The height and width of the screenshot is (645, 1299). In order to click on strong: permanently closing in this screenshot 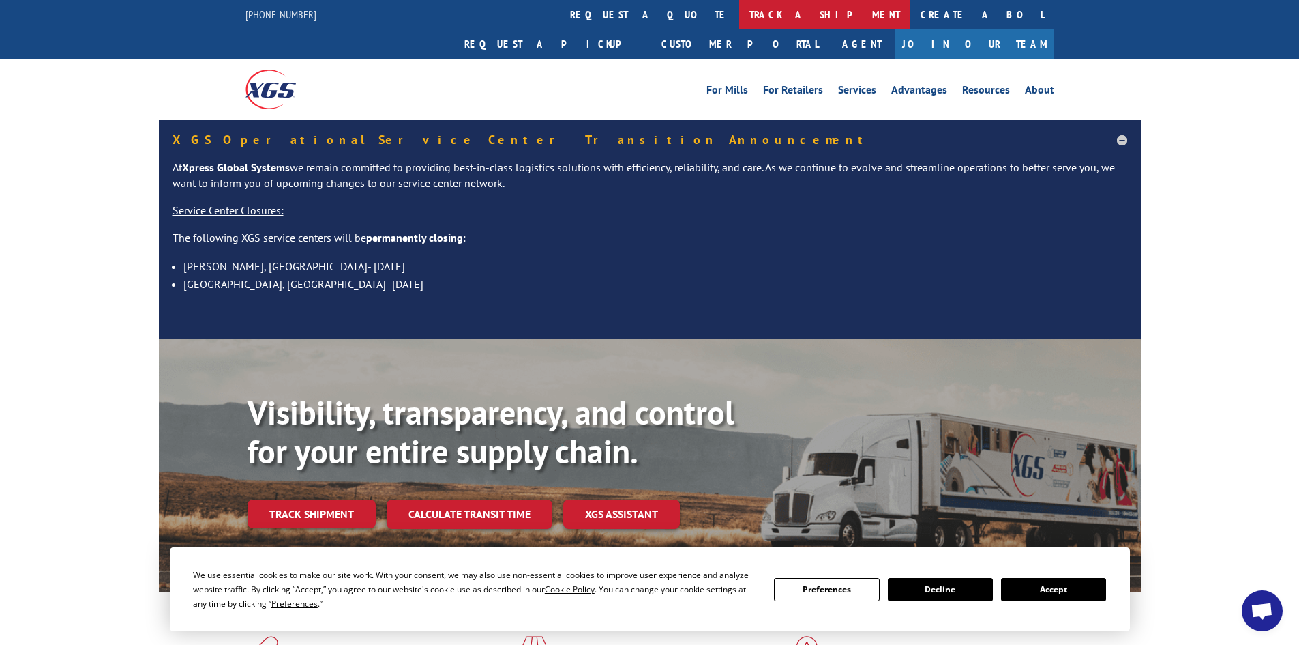, I will do `click(415, 237)`.